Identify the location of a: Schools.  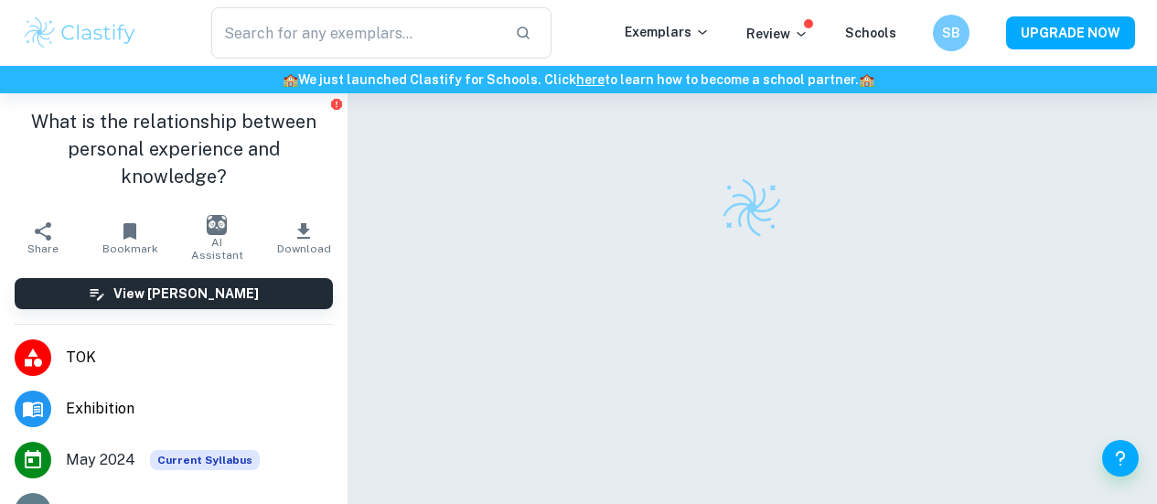
(871, 33).